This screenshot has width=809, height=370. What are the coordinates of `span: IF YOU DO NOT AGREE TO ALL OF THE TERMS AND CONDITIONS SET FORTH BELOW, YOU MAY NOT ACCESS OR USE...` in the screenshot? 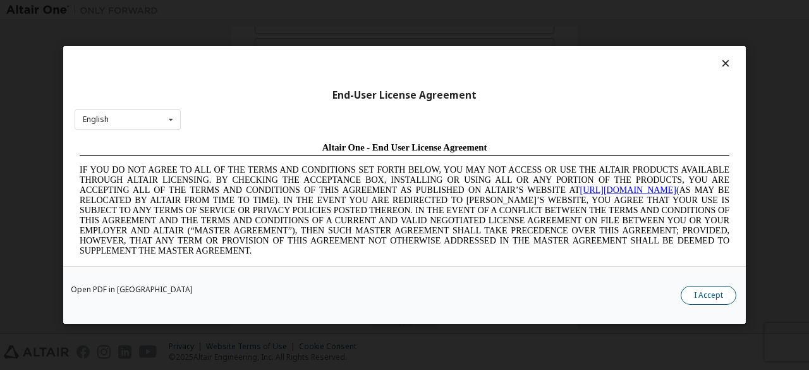 It's located at (330, 73).